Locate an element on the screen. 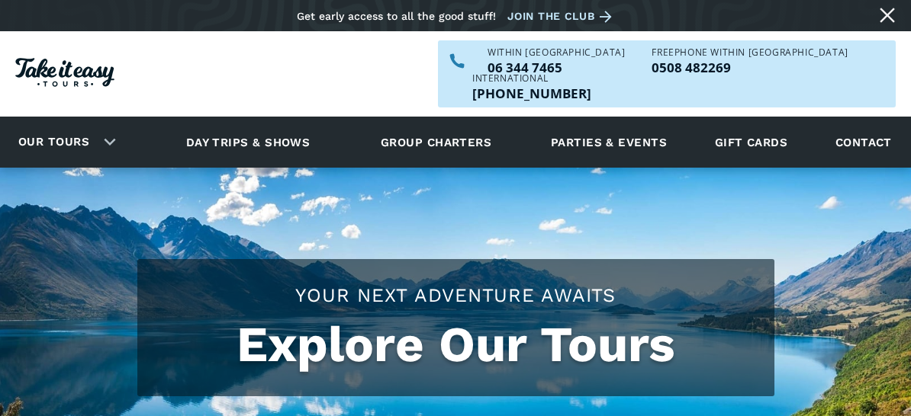  h2: Your Next Adventure Awaits is located at coordinates (455, 295).